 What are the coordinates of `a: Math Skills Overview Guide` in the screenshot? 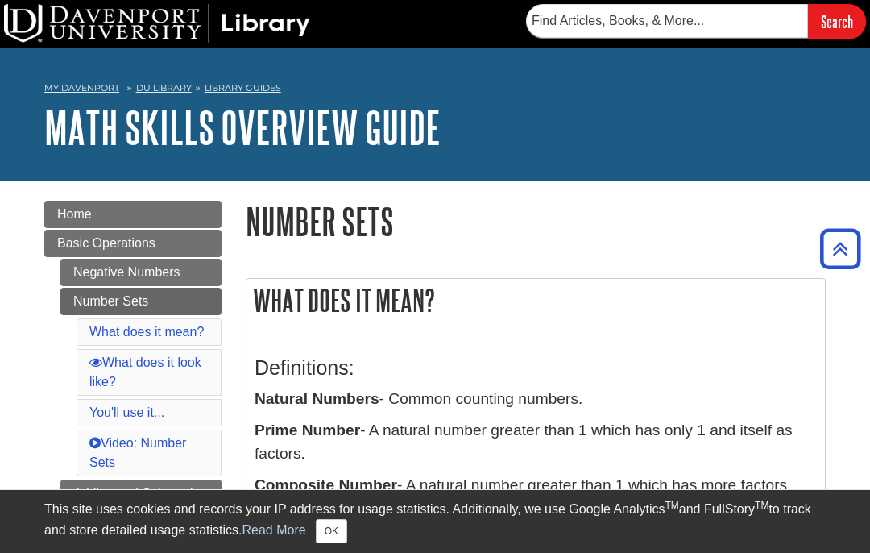 It's located at (242, 127).